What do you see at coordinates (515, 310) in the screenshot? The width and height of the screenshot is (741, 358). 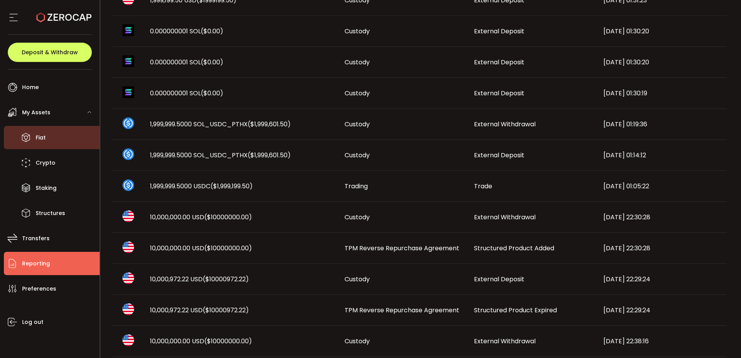 I see `span: Structured Product Expired` at bounding box center [515, 310].